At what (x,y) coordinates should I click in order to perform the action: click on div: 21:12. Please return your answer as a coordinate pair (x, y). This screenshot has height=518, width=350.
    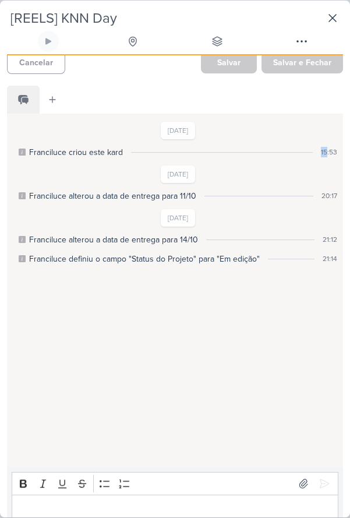
    Looking at the image, I should click on (330, 240).